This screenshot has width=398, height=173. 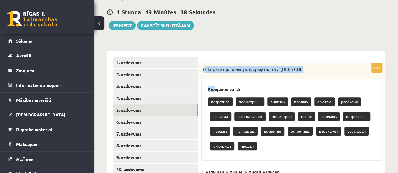 What do you see at coordinates (156, 158) in the screenshot?
I see `a: 9. uzdevums` at bounding box center [156, 158].